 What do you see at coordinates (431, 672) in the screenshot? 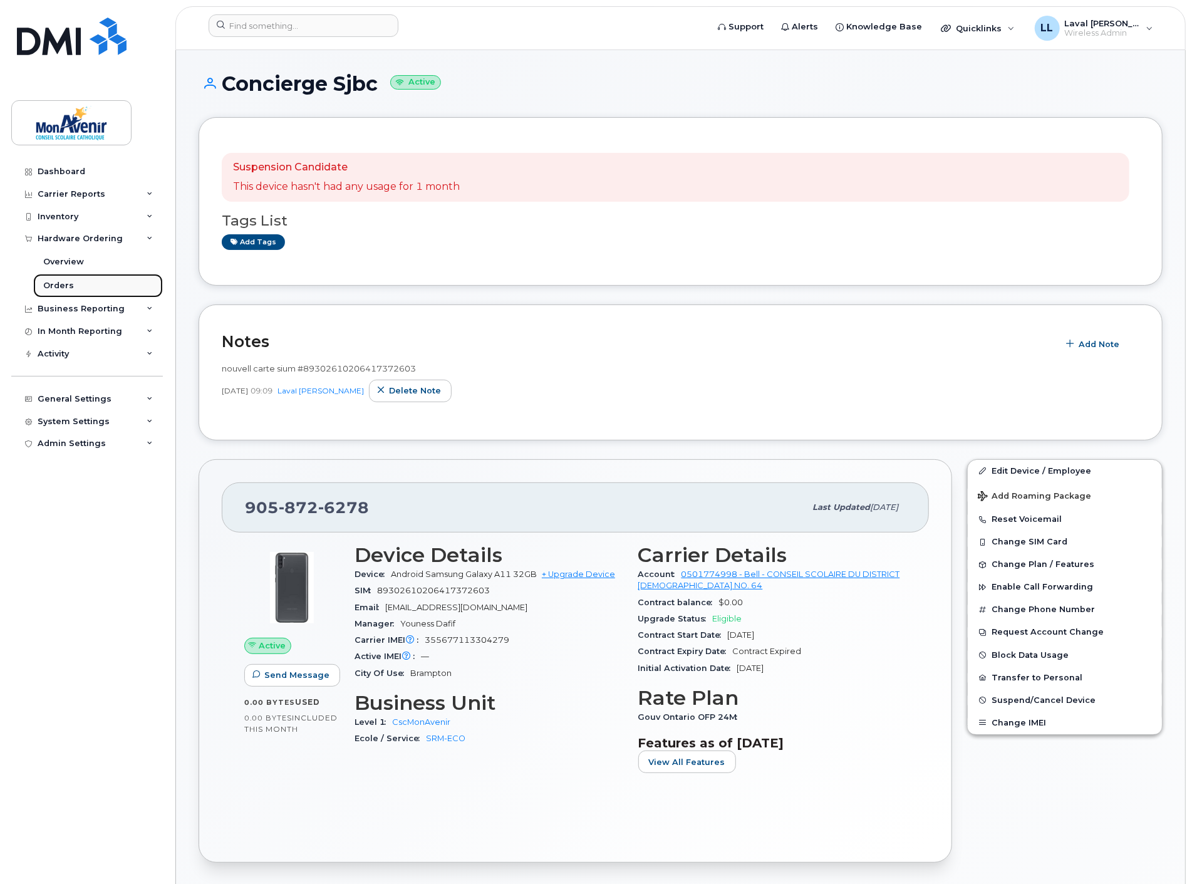
I see `span: Brampton` at bounding box center [431, 672].